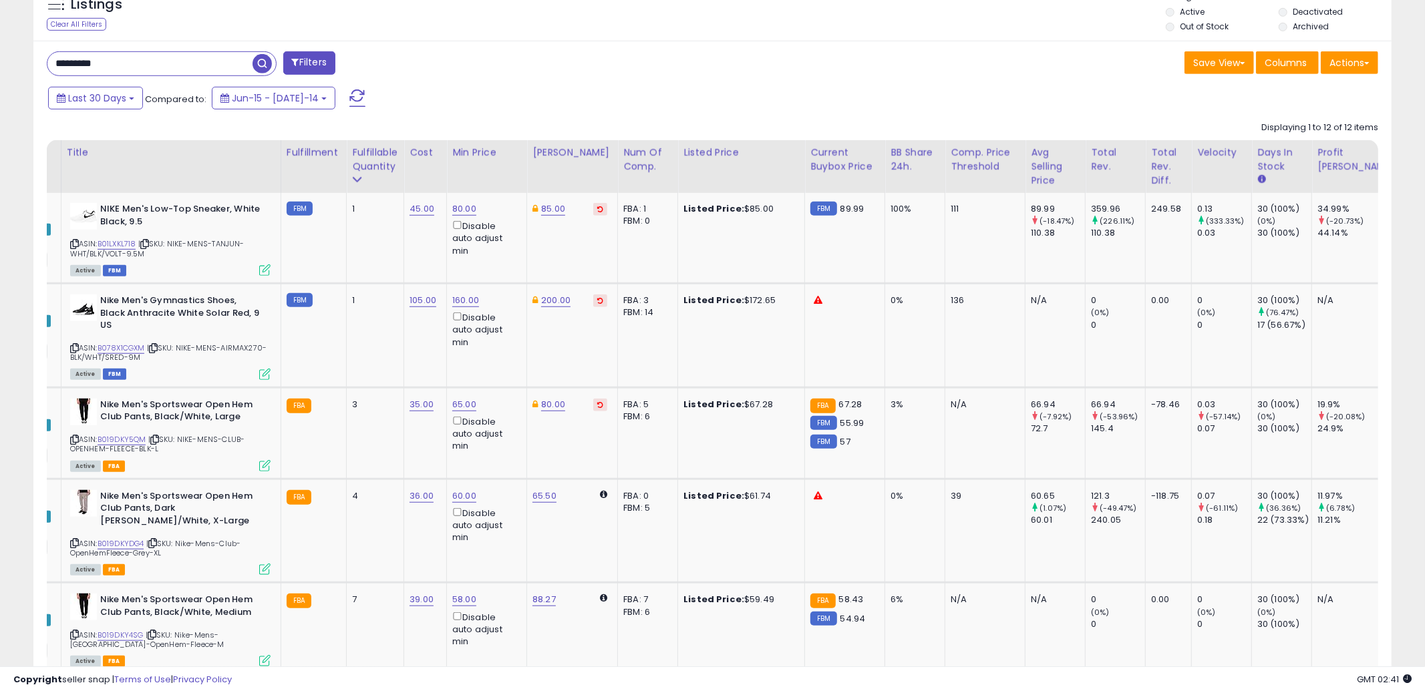  I want to click on div: 0.00, so click(1166, 600).